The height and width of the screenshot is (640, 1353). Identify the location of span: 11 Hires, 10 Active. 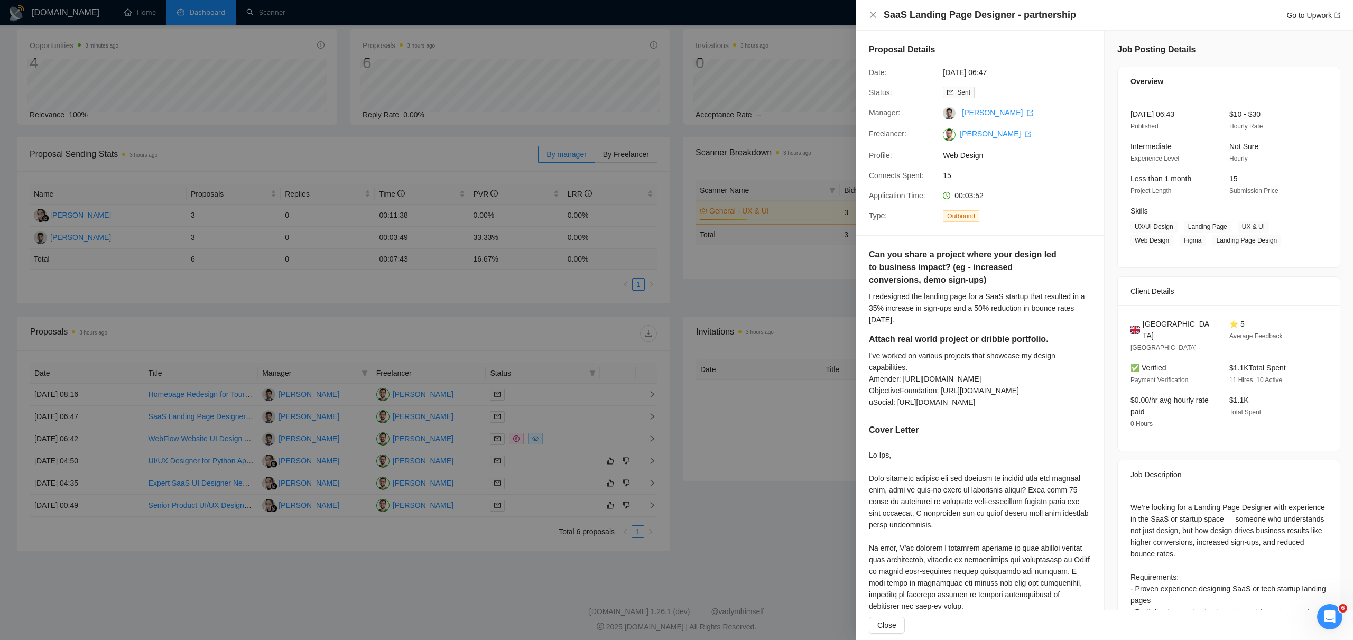
(1255, 380).